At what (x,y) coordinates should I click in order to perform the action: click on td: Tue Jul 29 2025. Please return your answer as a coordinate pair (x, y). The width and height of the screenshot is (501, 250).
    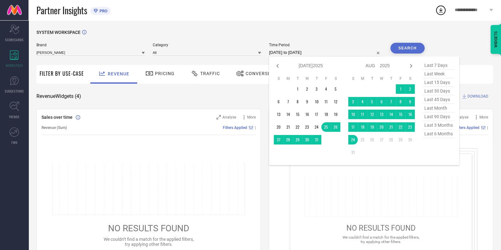
    Looking at the image, I should click on (297, 140).